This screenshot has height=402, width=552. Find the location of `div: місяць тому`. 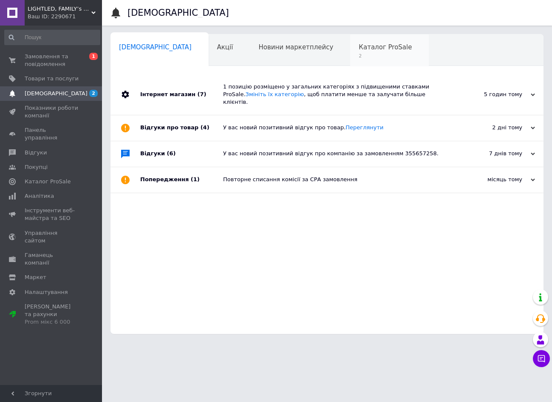

div: місяць тому is located at coordinates (493, 179).